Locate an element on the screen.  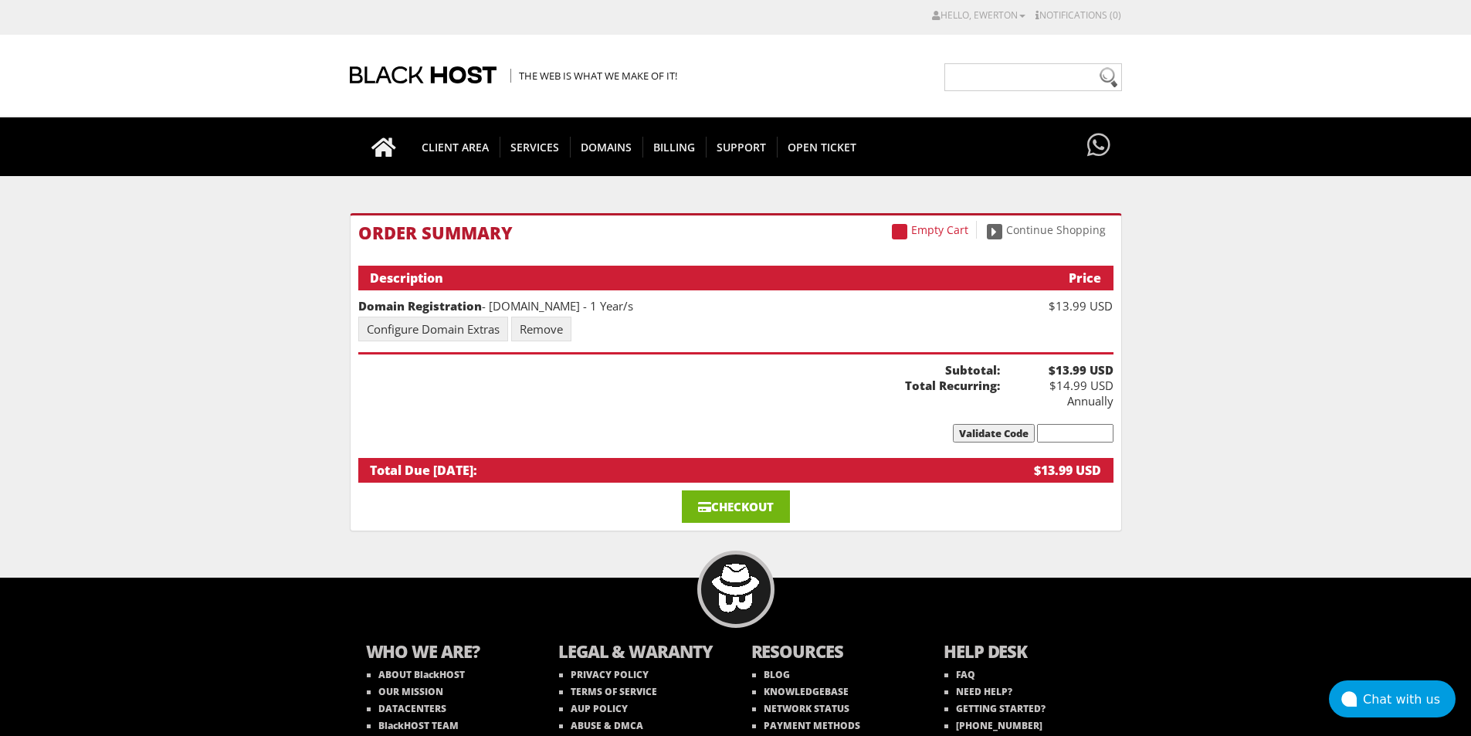
a: Notifications (0) is located at coordinates (1078, 15).